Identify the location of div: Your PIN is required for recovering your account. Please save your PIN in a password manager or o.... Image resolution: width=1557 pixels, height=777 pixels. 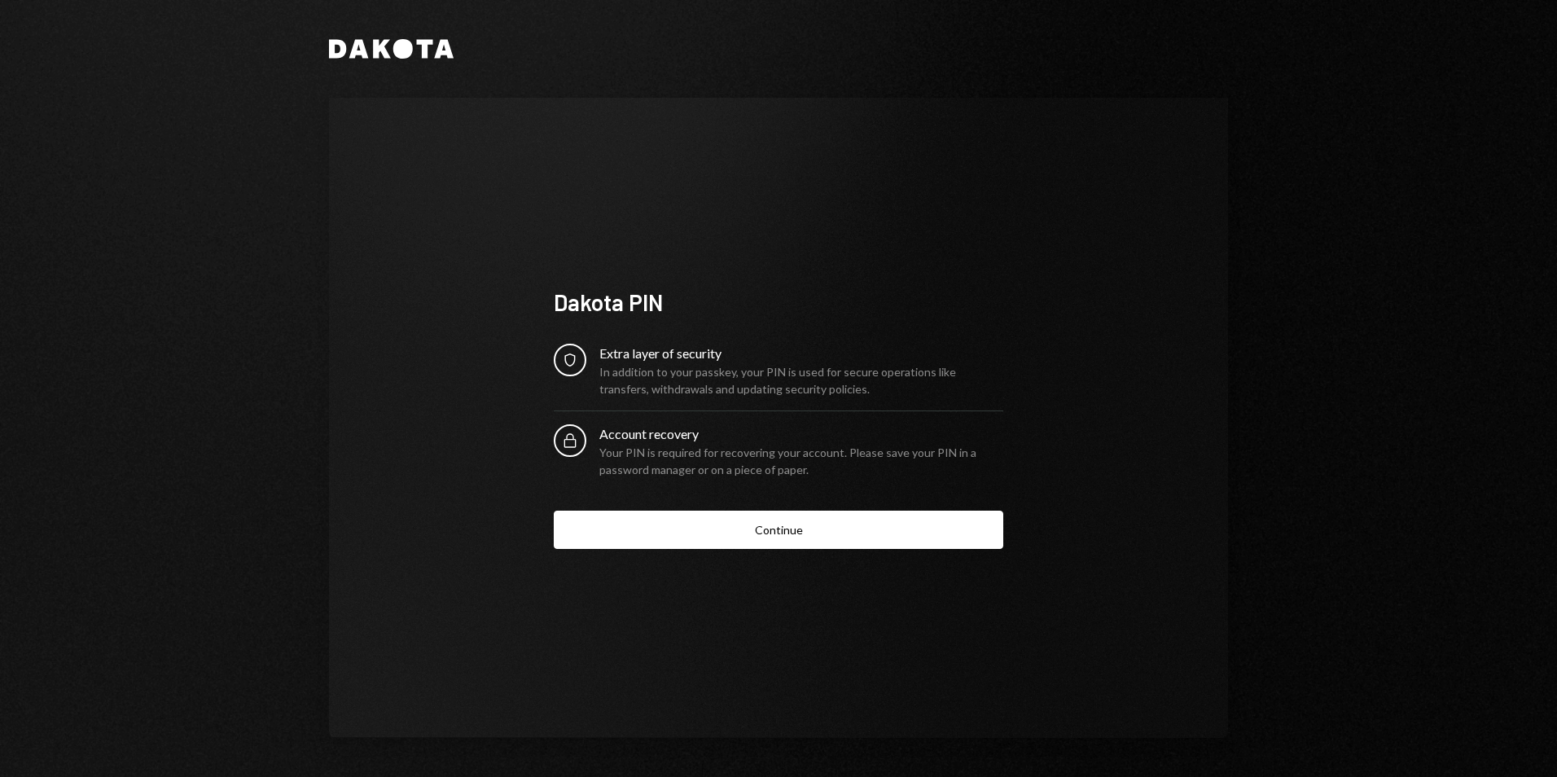
(801, 461).